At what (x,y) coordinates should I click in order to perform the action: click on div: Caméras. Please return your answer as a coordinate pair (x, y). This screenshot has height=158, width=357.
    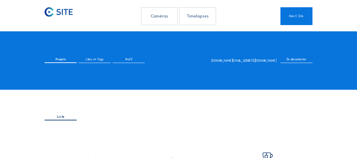
    Looking at the image, I should click on (159, 16).